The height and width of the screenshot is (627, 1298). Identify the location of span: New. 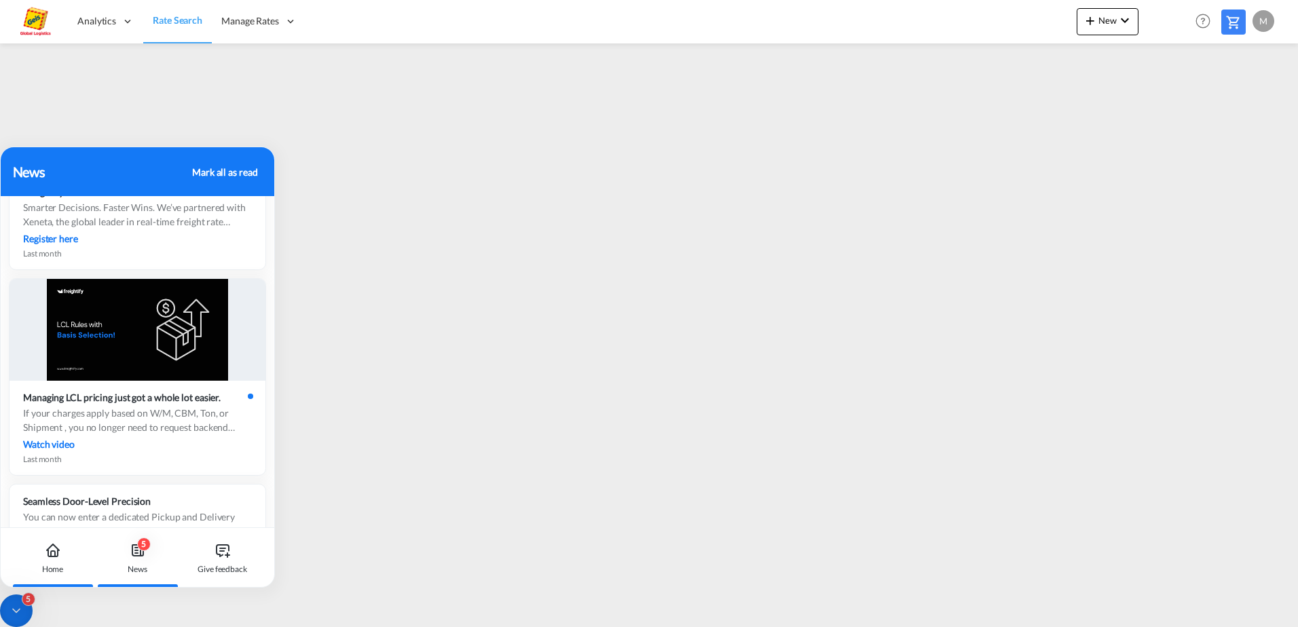
(1107, 20).